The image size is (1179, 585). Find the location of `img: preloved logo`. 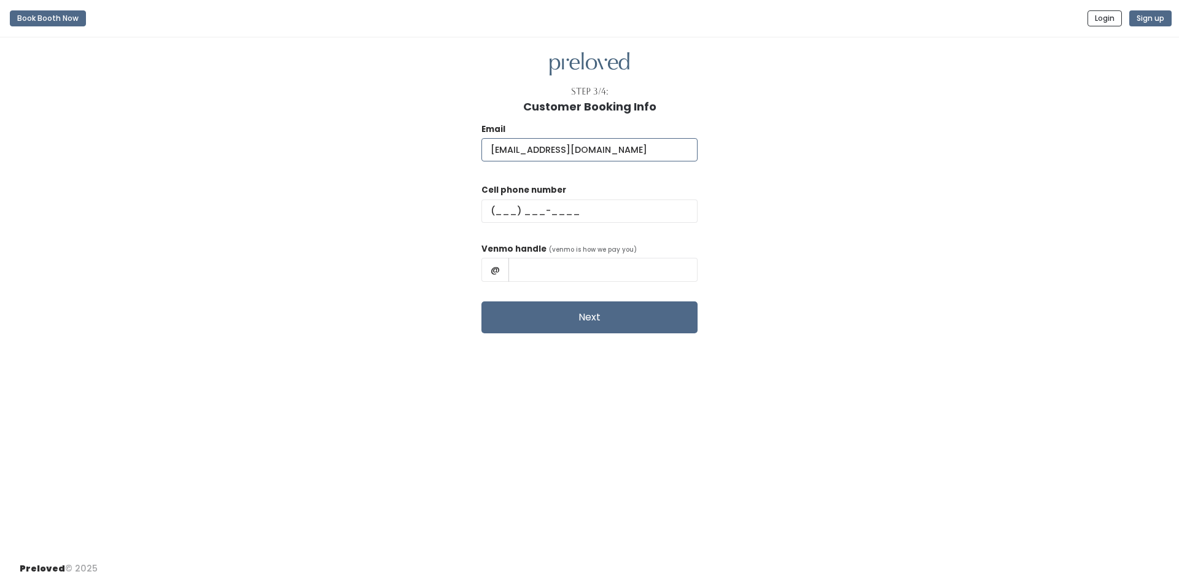

img: preloved logo is located at coordinates (589, 64).